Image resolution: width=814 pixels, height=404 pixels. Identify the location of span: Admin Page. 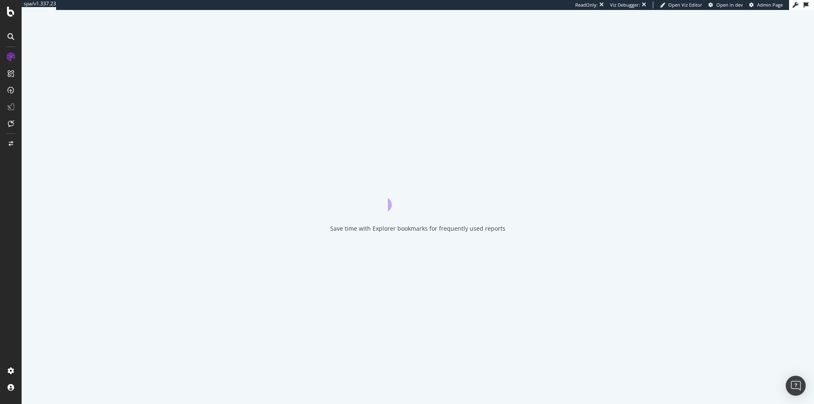
(770, 5).